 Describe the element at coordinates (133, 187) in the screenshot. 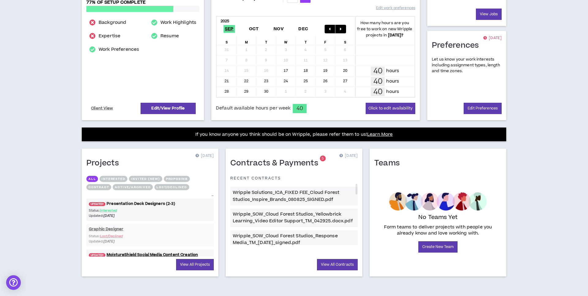

I see `button: Active/Archived` at that location.